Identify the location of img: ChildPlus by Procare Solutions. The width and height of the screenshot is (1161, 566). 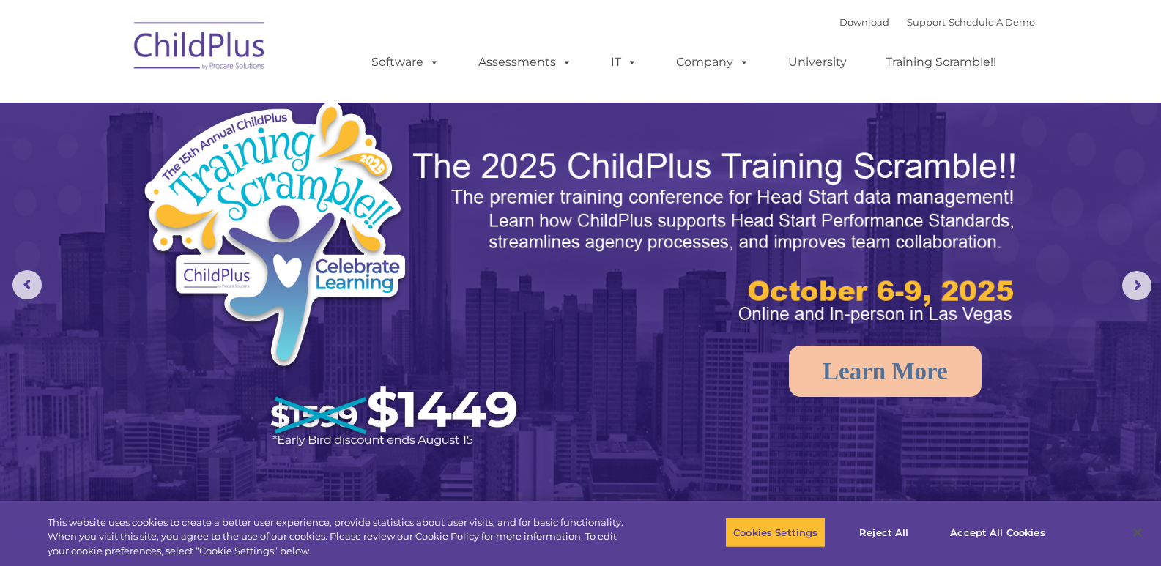
(200, 48).